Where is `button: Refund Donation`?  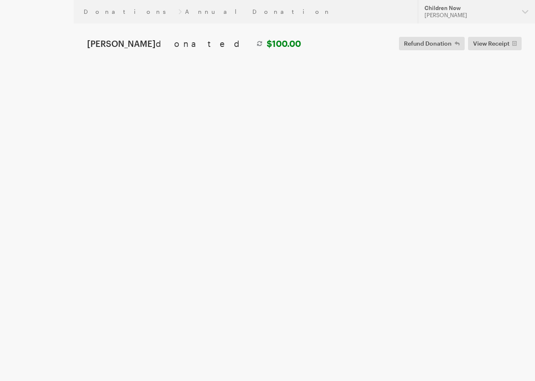 button: Refund Donation is located at coordinates (431, 44).